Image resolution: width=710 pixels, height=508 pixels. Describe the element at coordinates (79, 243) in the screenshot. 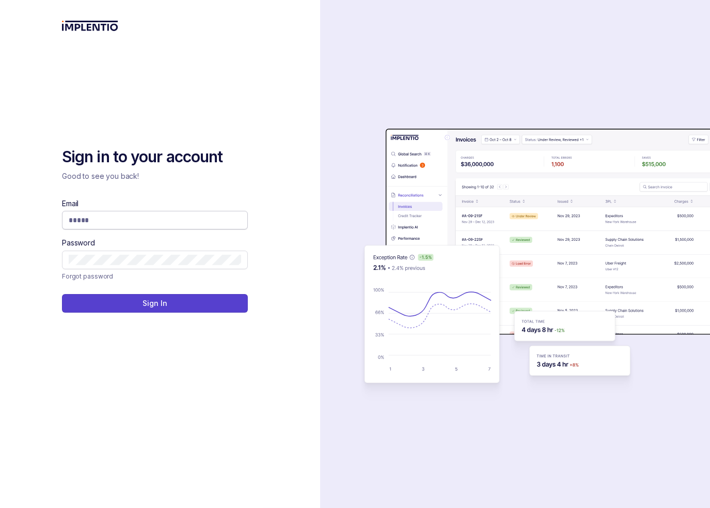

I see `label: Password` at that location.